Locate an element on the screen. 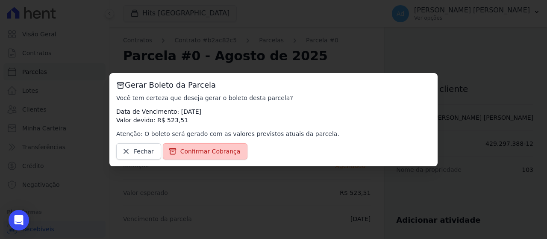 The image size is (547, 239). div: Open Intercom Messenger is located at coordinates (19, 220).